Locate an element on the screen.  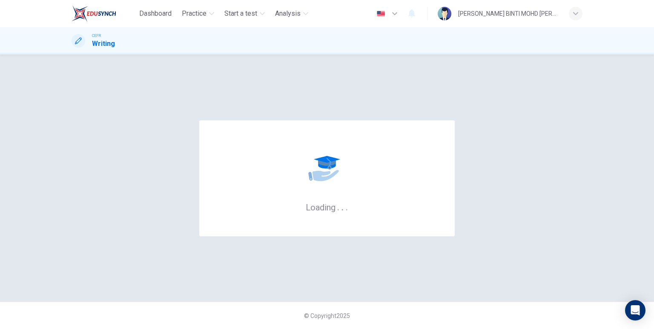
button: Start a test is located at coordinates (244, 14).